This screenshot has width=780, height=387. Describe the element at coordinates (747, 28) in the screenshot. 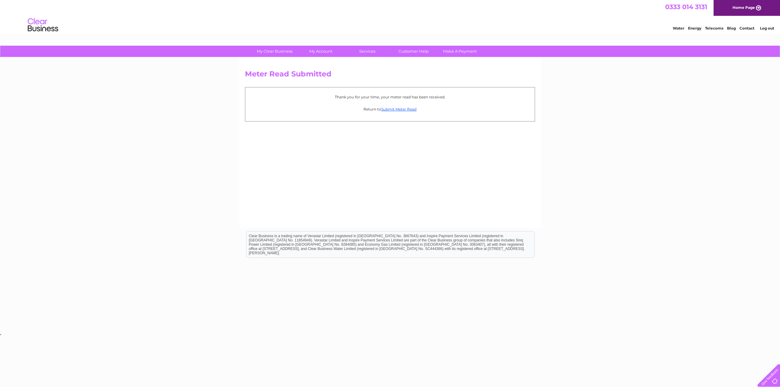

I see `a: Contact` at that location.